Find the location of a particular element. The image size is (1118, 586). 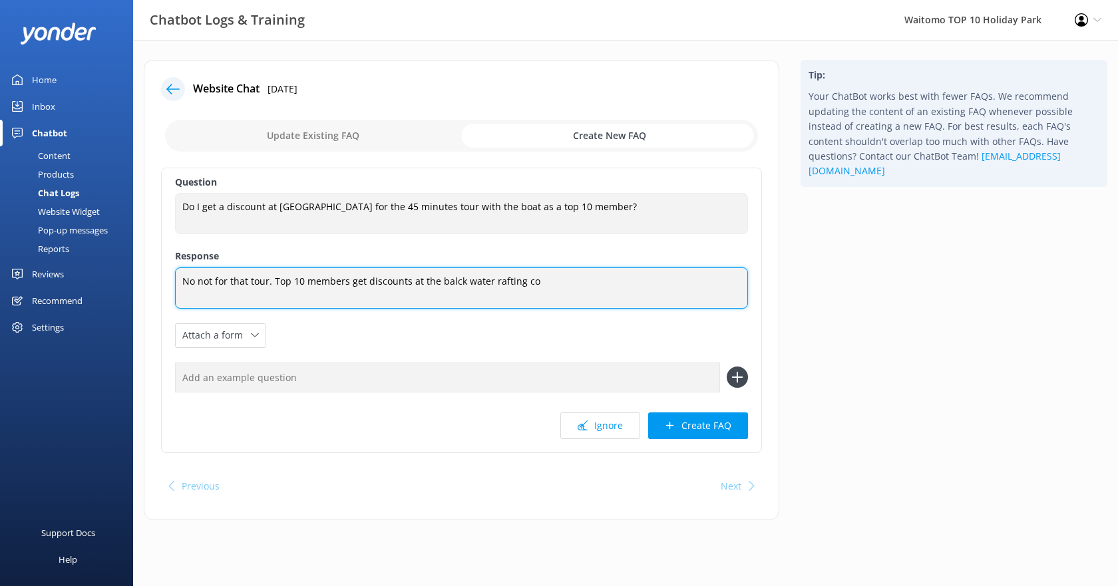

a: Pop-up messages is located at coordinates (71, 230).